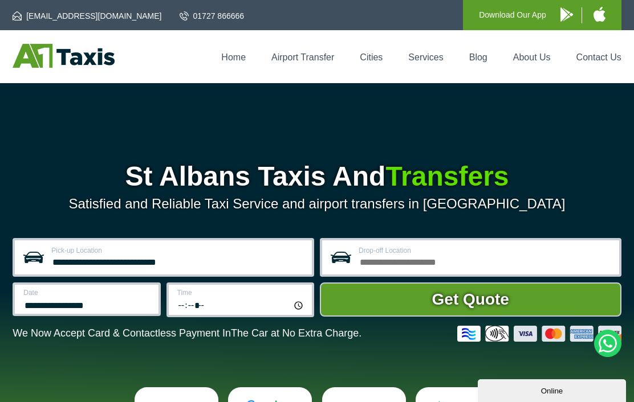 This screenshot has height=402, width=634. What do you see at coordinates (317, 177) in the screenshot?
I see `h1: St Albans Taxis And` at bounding box center [317, 177].